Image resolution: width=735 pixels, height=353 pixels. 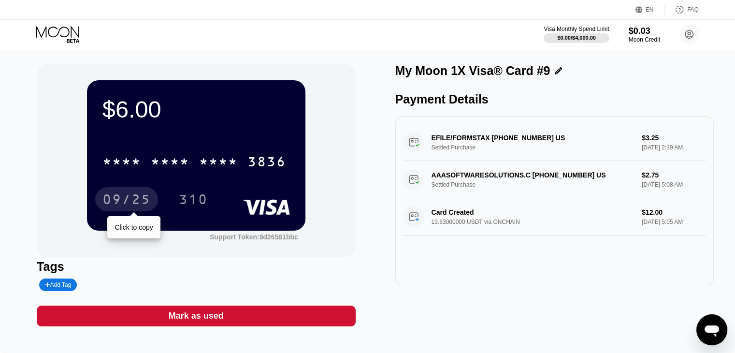 I want to click on div: Payment Details, so click(x=554, y=99).